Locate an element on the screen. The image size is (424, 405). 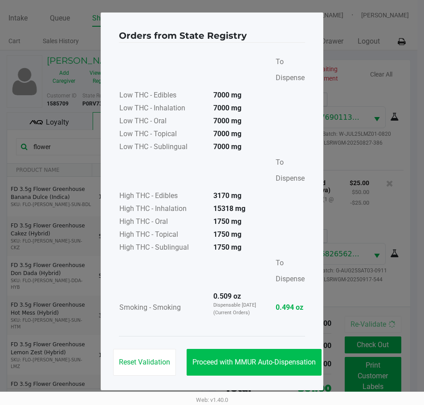
td: Low THC - Inhalation is located at coordinates (163, 109).